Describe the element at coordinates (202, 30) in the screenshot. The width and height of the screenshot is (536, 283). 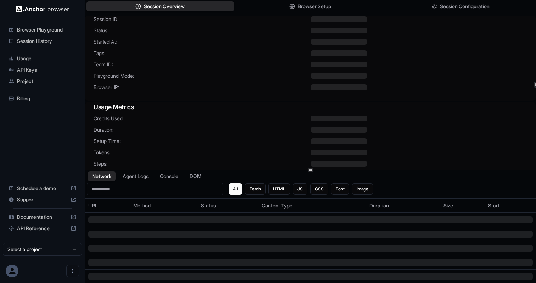
I see `span: Status:` at that location.